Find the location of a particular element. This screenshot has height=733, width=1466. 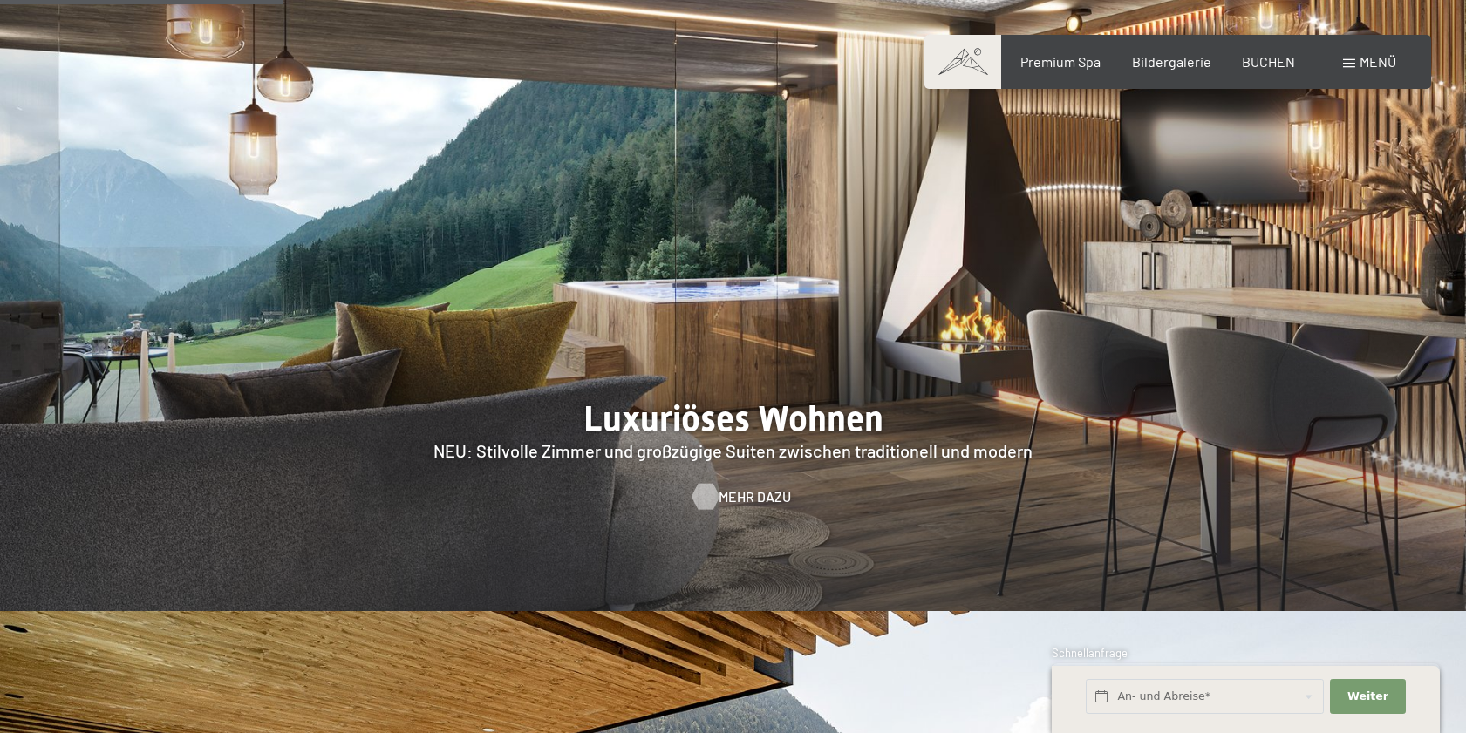

button: Weiter is located at coordinates (1367, 697).